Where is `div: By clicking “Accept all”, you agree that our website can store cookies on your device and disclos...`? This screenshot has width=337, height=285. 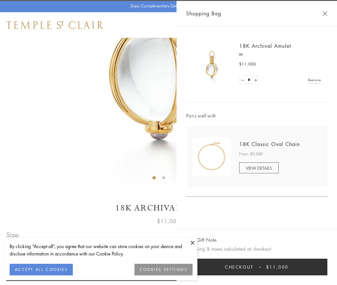 div: By clicking “Accept all”, you agree that our website can store cookies on your device and disclos... is located at coordinates (101, 250).